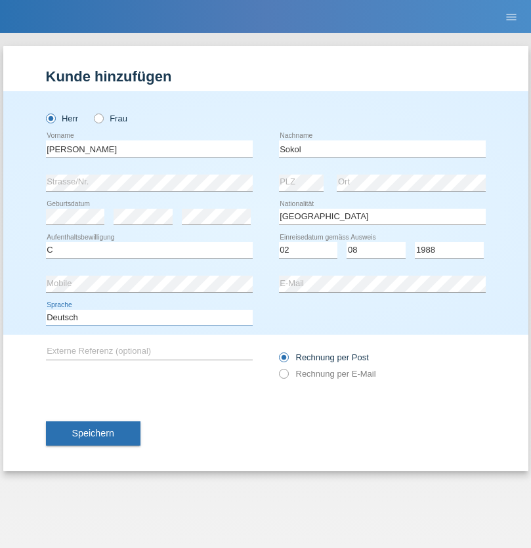 The image size is (531, 548). I want to click on h1: Kunde hinzufügen, so click(266, 76).